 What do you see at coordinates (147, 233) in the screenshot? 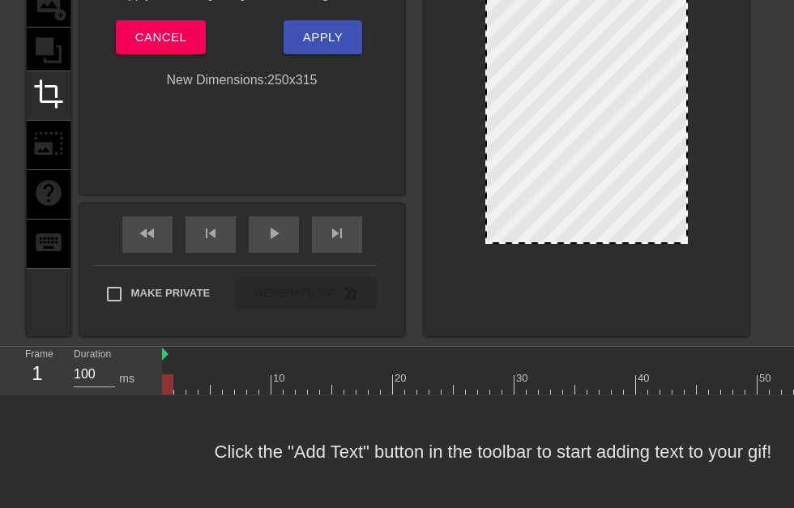
I see `span: fast_rewind` at bounding box center [147, 233].